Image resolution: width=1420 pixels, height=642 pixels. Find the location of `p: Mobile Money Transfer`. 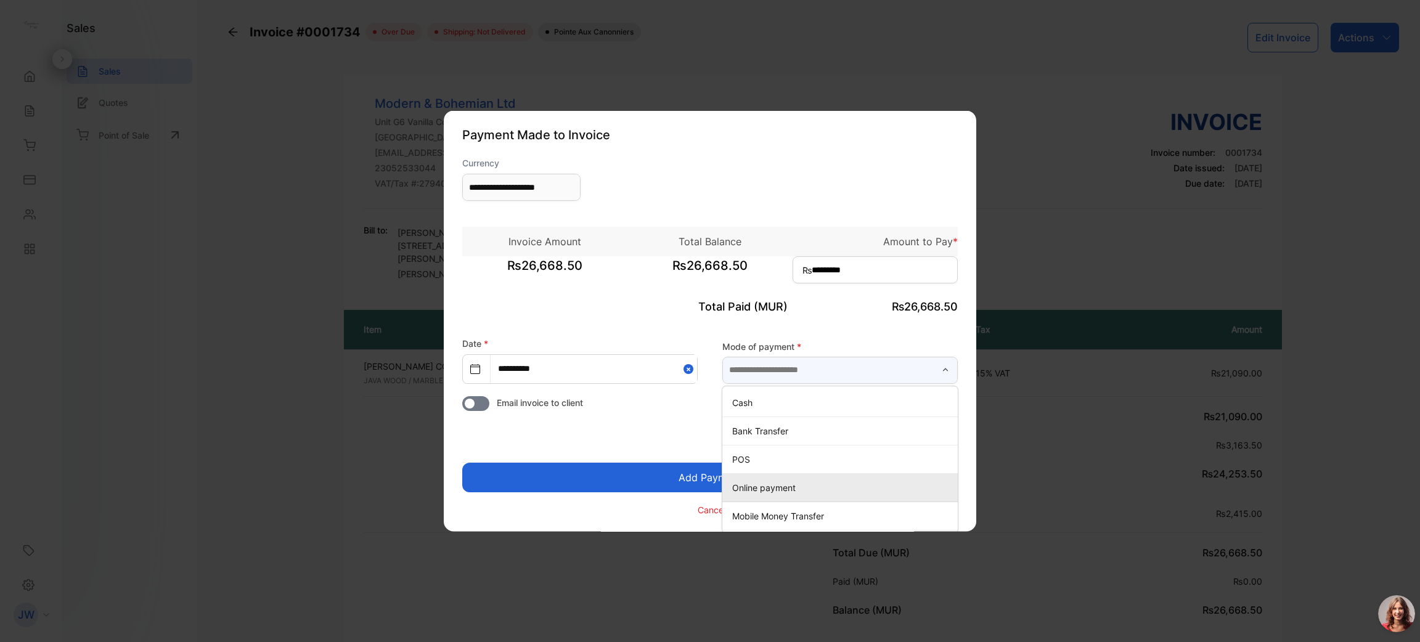

p: Mobile Money Transfer is located at coordinates (843, 515).